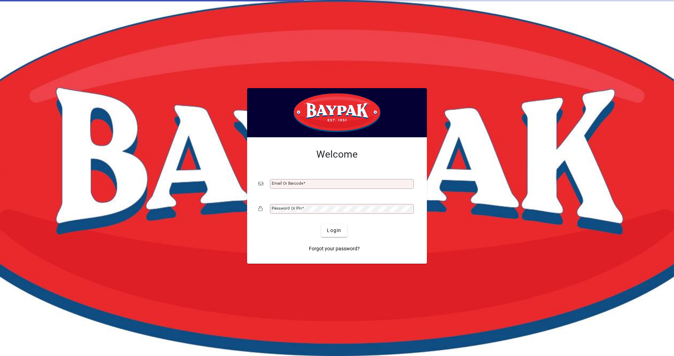  Describe the element at coordinates (337, 154) in the screenshot. I see `h2: Welcome` at that location.